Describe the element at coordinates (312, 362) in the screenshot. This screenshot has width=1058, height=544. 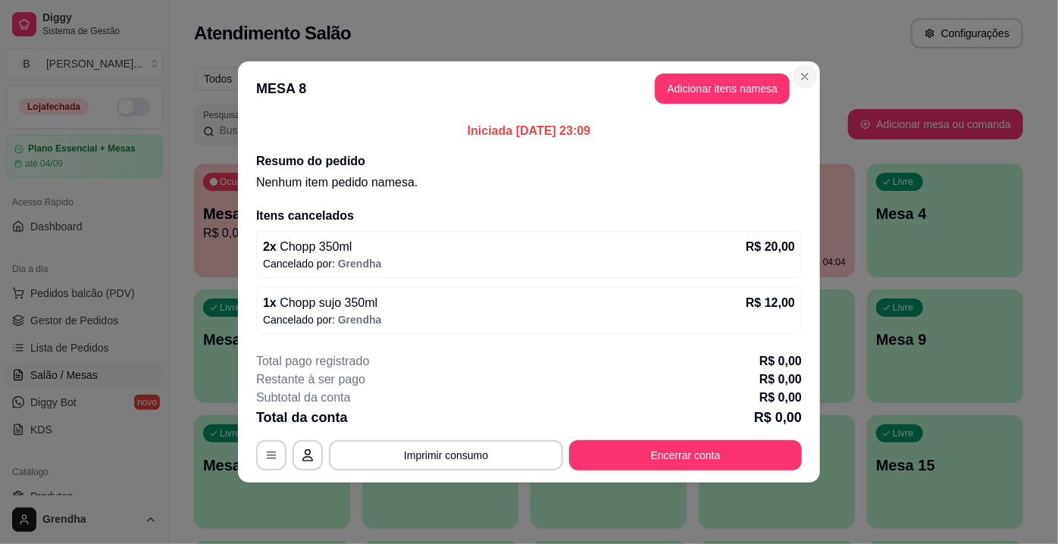
I see `p: Total pago registrado` at that location.